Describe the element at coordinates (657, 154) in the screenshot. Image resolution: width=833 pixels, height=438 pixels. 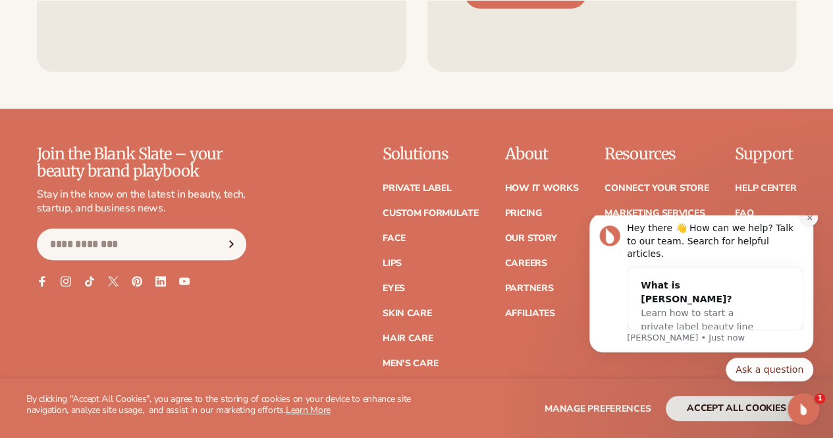
I see `p: Resources` at that location.